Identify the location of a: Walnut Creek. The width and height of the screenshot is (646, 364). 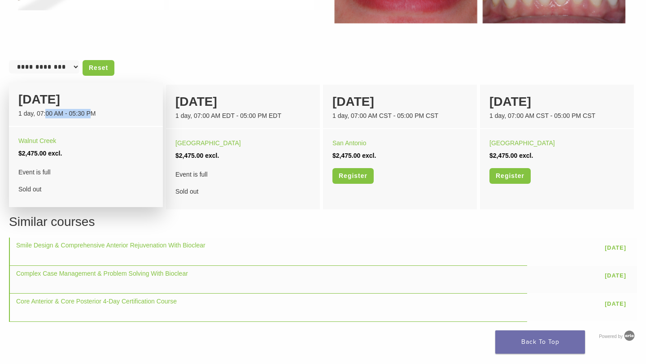
(37, 141).